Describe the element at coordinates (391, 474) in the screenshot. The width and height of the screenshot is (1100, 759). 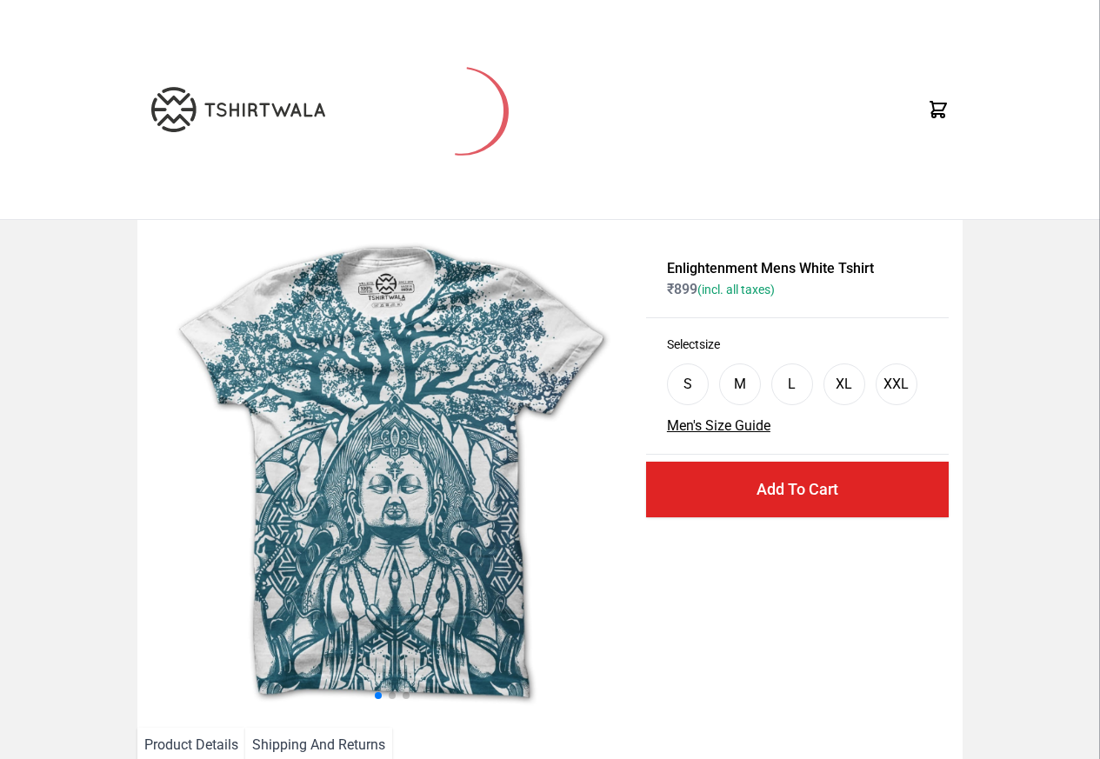
I see `img: buddha1.jpg` at that location.